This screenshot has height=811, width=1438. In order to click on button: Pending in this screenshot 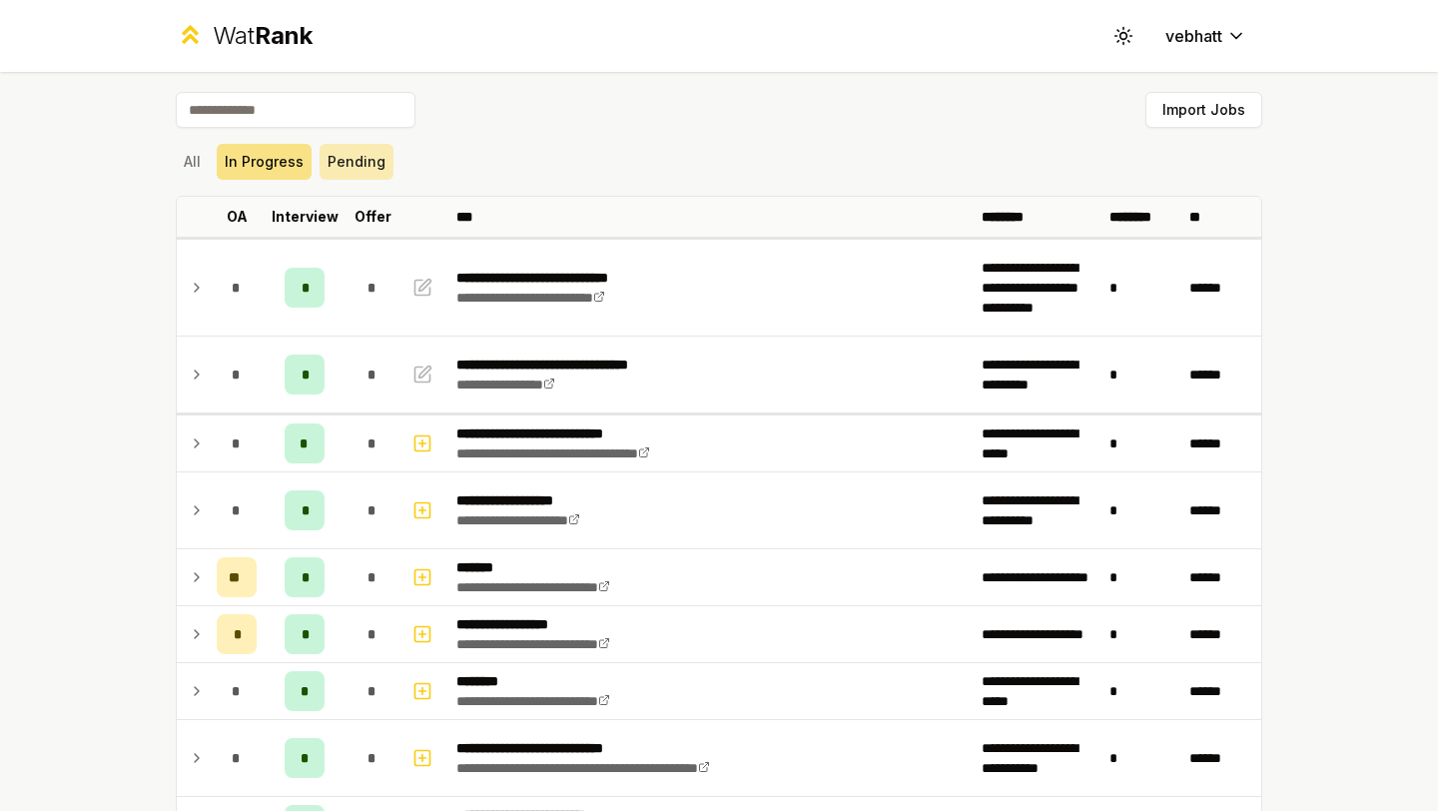, I will do `click(356, 162)`.